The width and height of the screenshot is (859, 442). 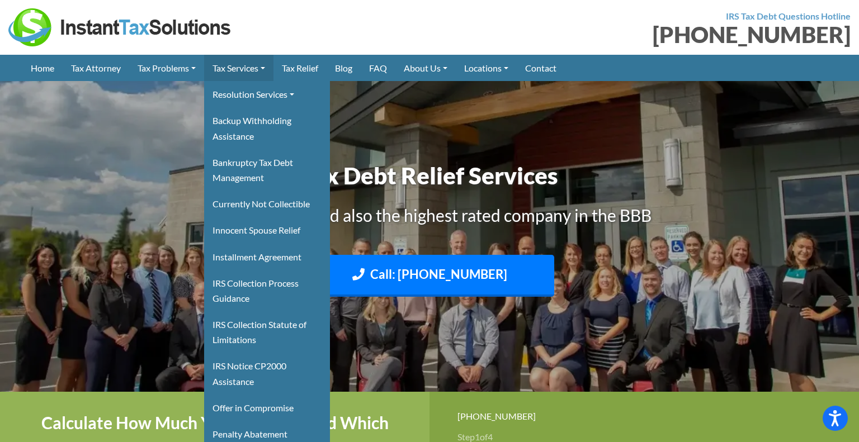 I want to click on a: IRS Collection Statute of Limitations, so click(x=267, y=332).